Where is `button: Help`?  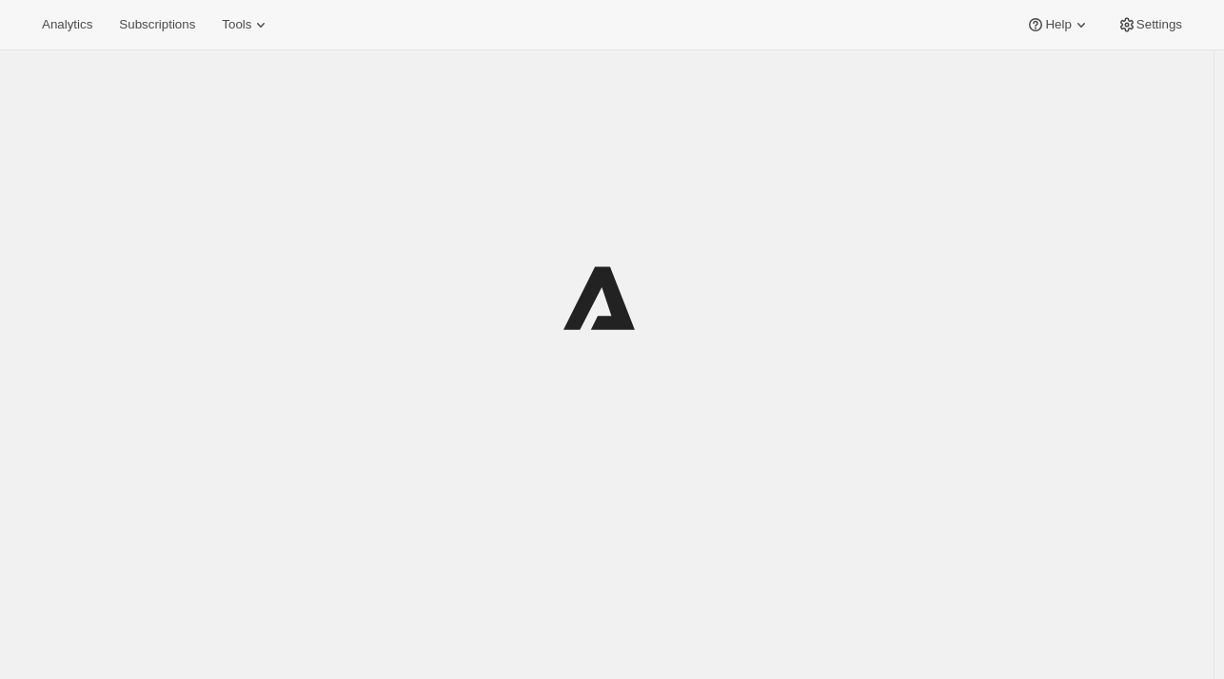 button: Help is located at coordinates (1057, 25).